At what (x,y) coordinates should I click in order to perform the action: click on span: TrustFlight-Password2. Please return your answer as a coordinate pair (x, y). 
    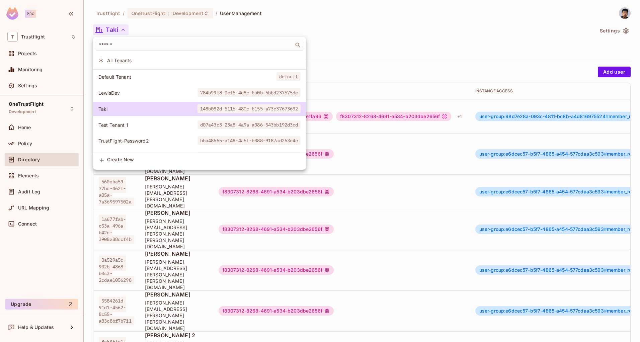
    Looking at the image, I should click on (148, 141).